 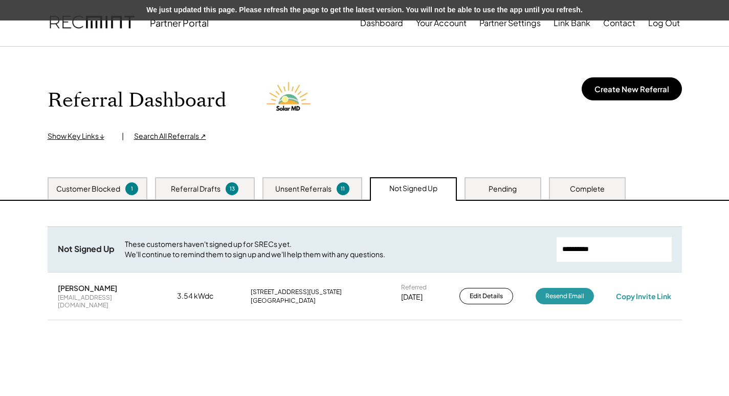 What do you see at coordinates (170, 136) in the screenshot?
I see `div: Search All Referrals ↗` at bounding box center [170, 136].